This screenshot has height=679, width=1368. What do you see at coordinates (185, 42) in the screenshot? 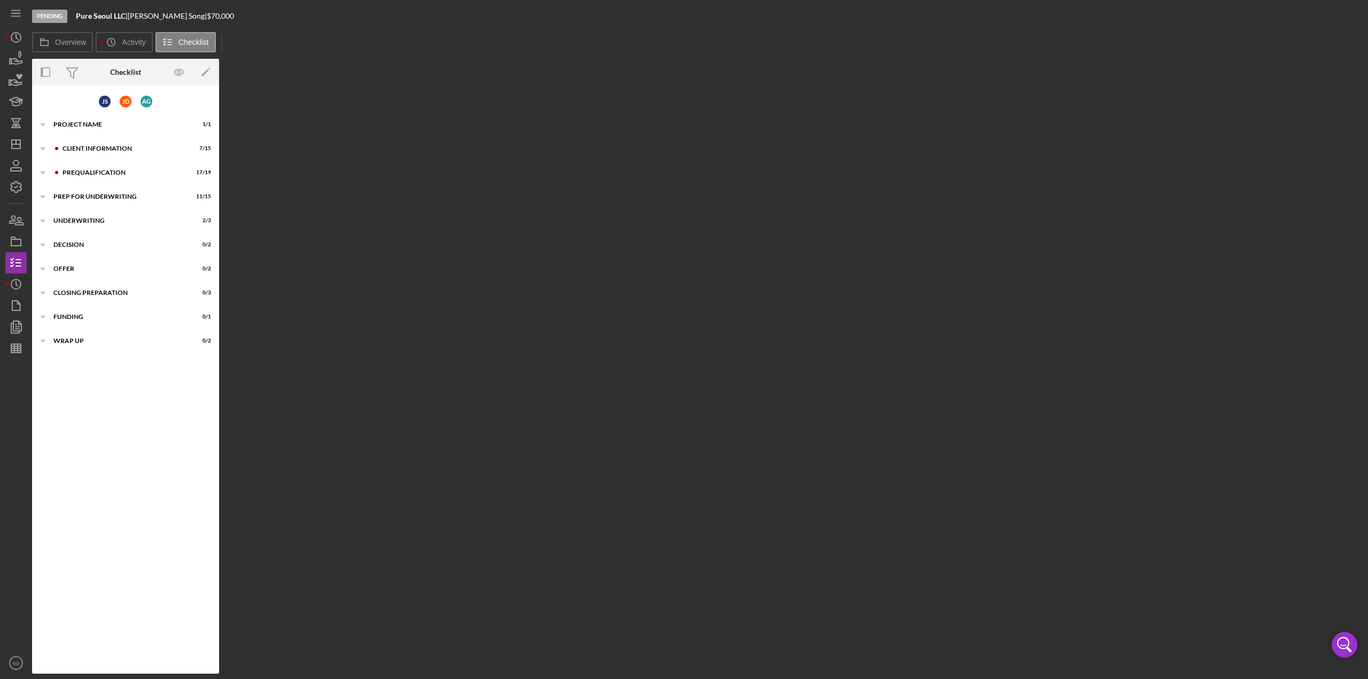
I see `button: Checklist` at bounding box center [185, 42].